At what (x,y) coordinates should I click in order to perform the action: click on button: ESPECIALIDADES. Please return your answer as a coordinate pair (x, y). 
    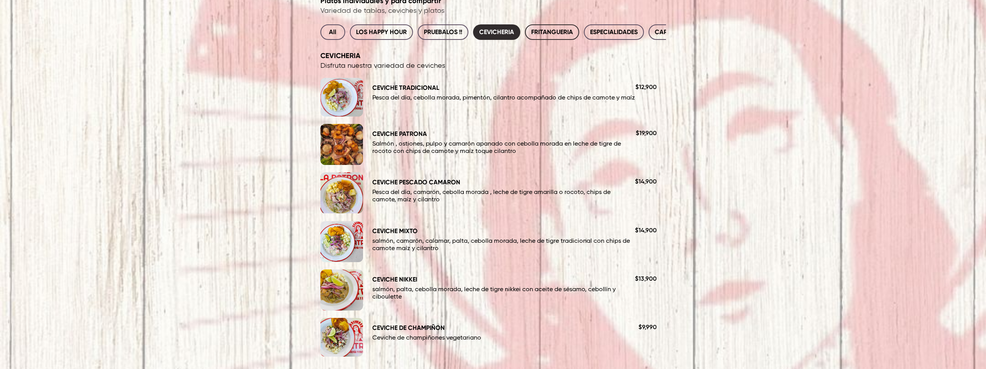
    Looking at the image, I should click on (614, 32).